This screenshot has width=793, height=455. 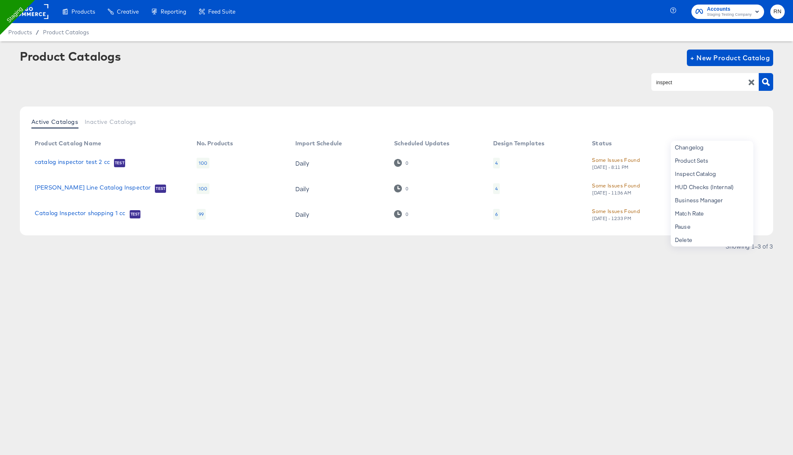 I want to click on div: Import Schedule, so click(x=318, y=143).